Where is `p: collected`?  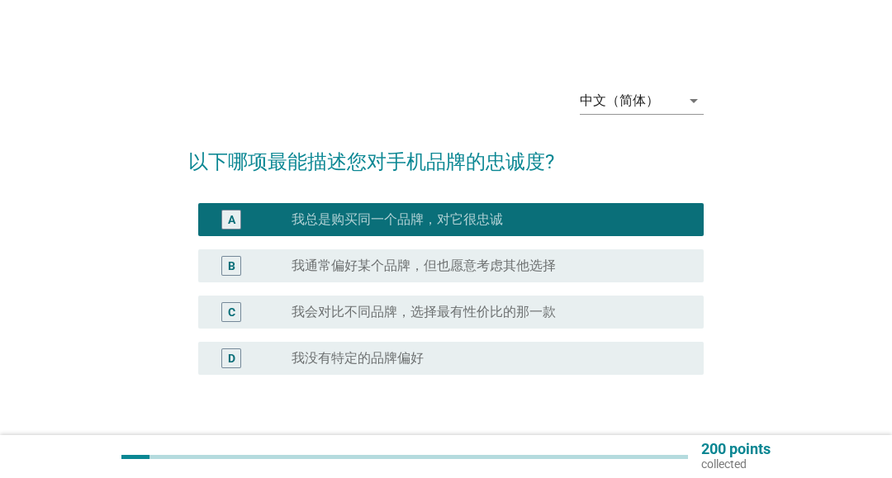
p: collected is located at coordinates (736, 464).